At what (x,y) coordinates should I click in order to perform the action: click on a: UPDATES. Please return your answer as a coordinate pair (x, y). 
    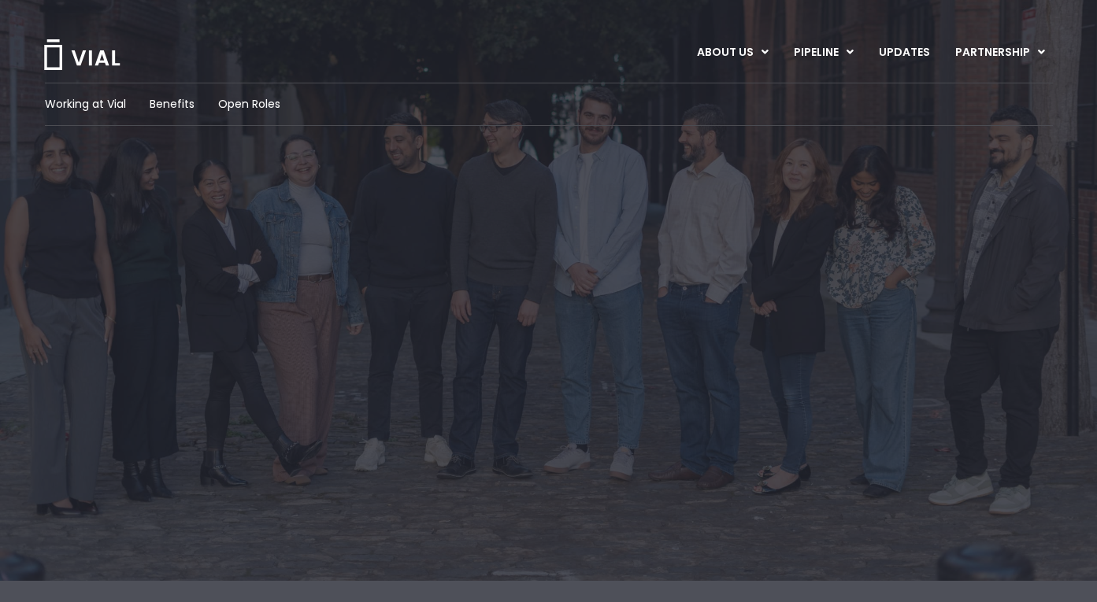
    Looking at the image, I should click on (904, 53).